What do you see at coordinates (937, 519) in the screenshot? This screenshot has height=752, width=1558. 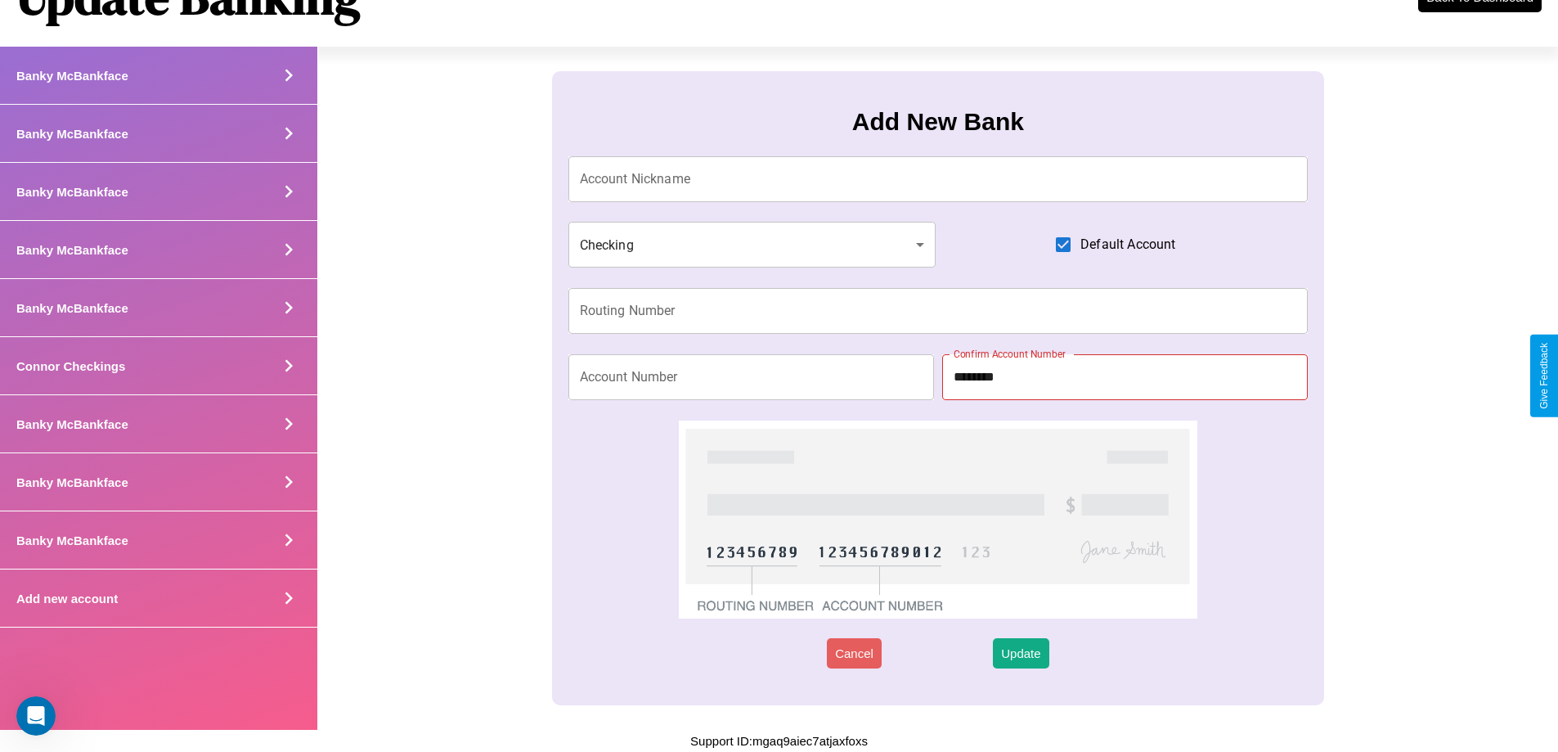 I see `img: check` at bounding box center [937, 519].